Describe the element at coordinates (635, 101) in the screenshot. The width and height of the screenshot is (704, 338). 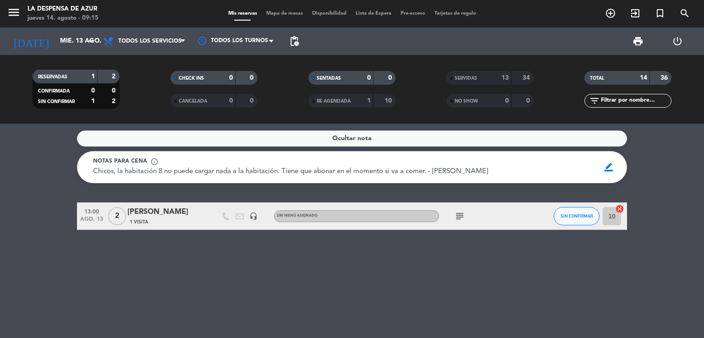
I see `input: Filtrar por nombre...` at that location.